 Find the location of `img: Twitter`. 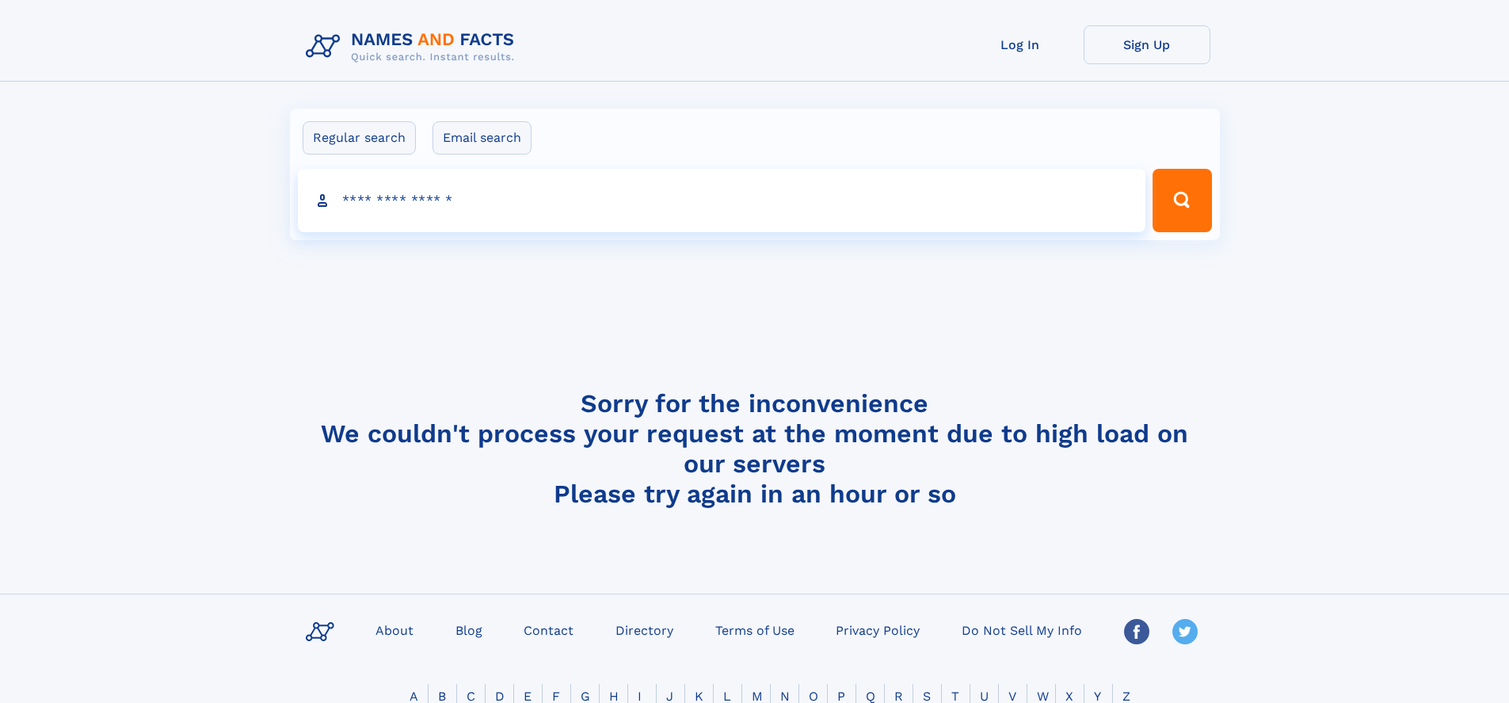

img: Twitter is located at coordinates (1185, 631).